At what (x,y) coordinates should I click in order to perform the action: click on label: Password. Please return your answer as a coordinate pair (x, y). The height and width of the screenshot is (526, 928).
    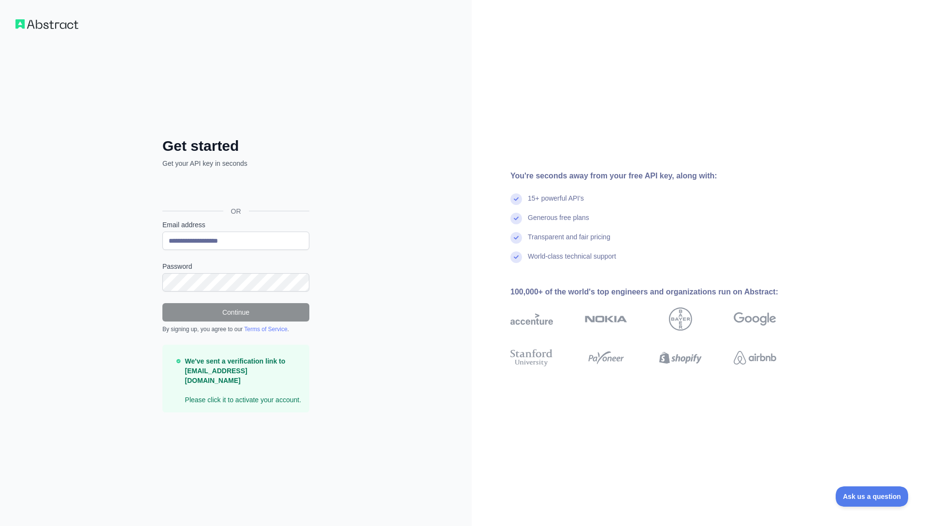
    Looking at the image, I should click on (236, 266).